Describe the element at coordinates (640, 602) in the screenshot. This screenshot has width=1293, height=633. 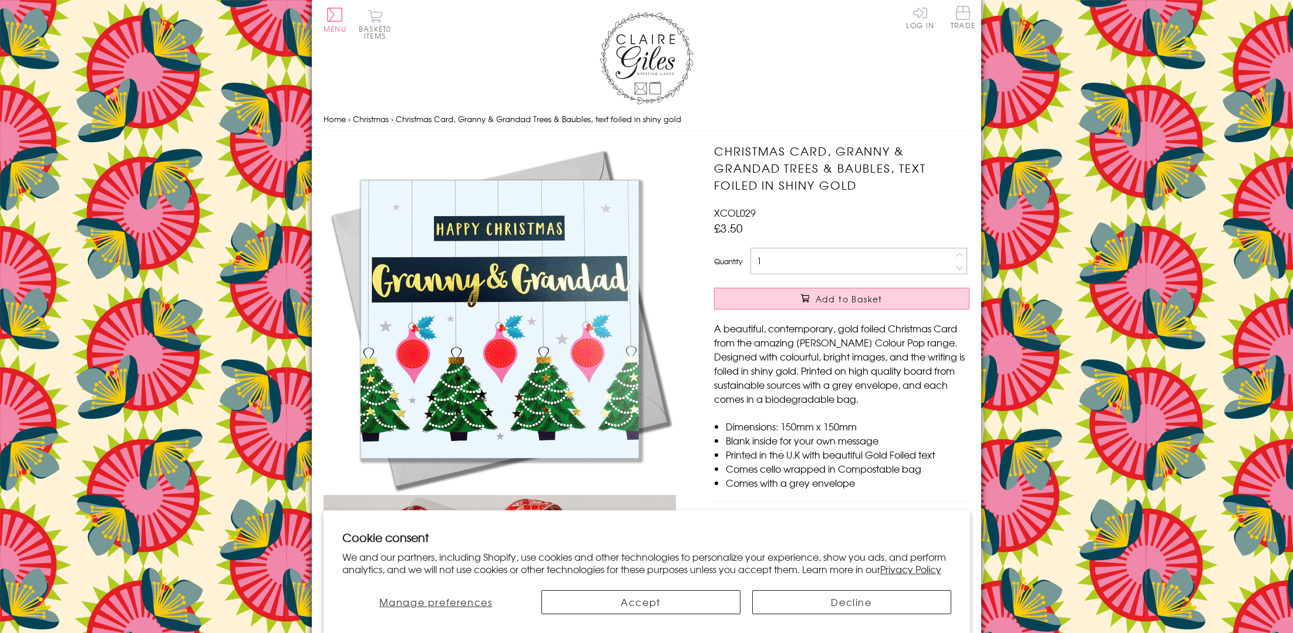
I see `button: Accept` at that location.